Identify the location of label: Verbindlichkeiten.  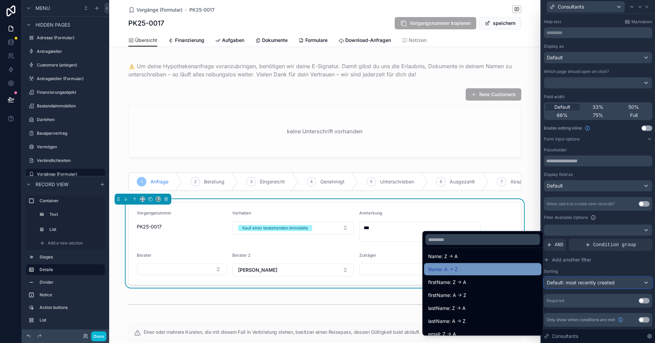
(70, 161).